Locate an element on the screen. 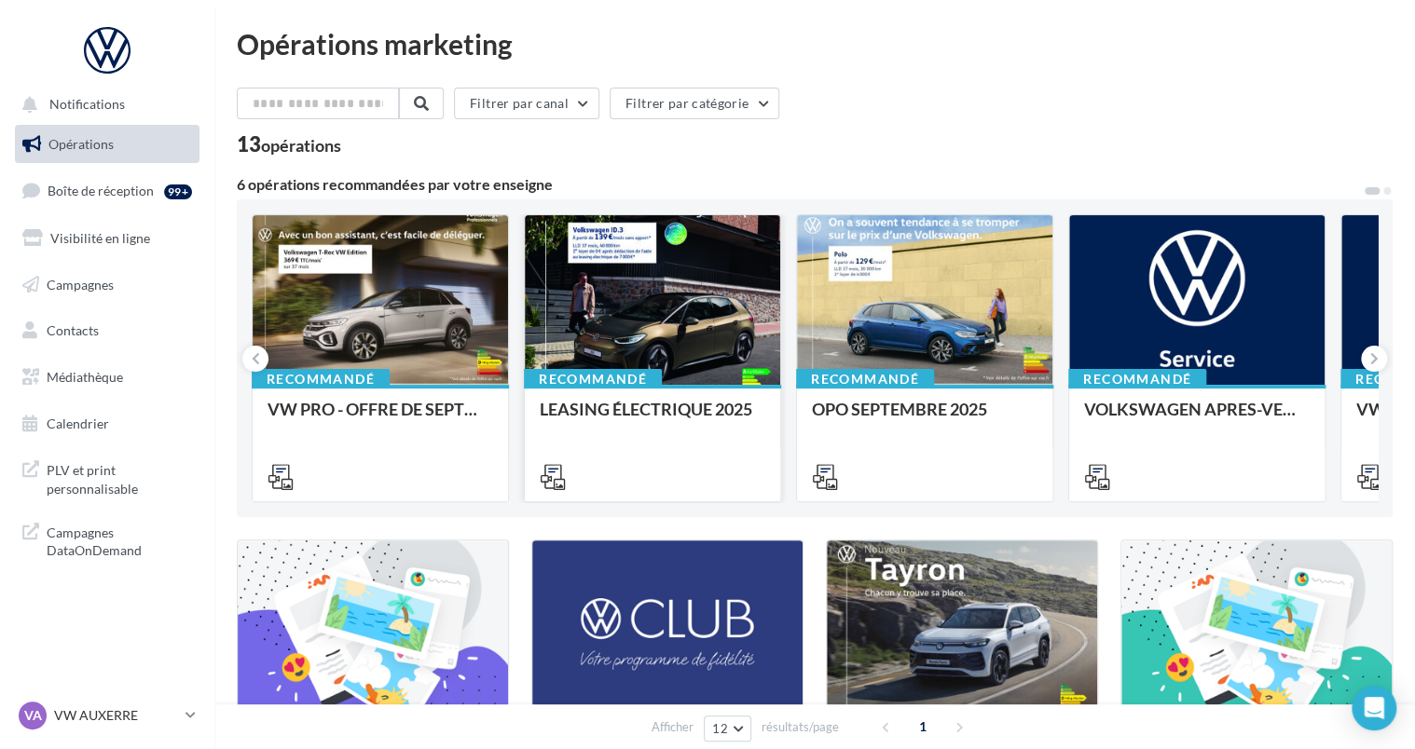 Image resolution: width=1415 pixels, height=749 pixels. button: 12 is located at coordinates (727, 729).